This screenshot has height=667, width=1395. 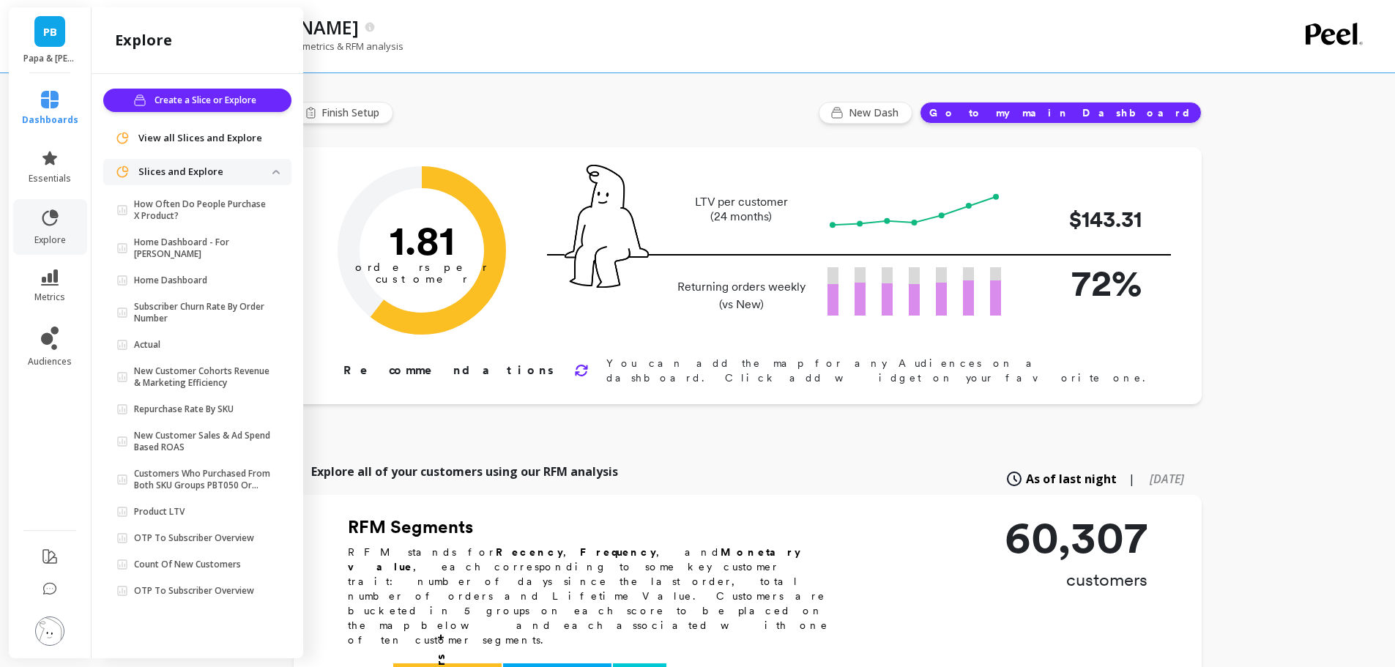 What do you see at coordinates (1060, 113) in the screenshot?
I see `button: Go to my main Dashboard` at bounding box center [1060, 113].